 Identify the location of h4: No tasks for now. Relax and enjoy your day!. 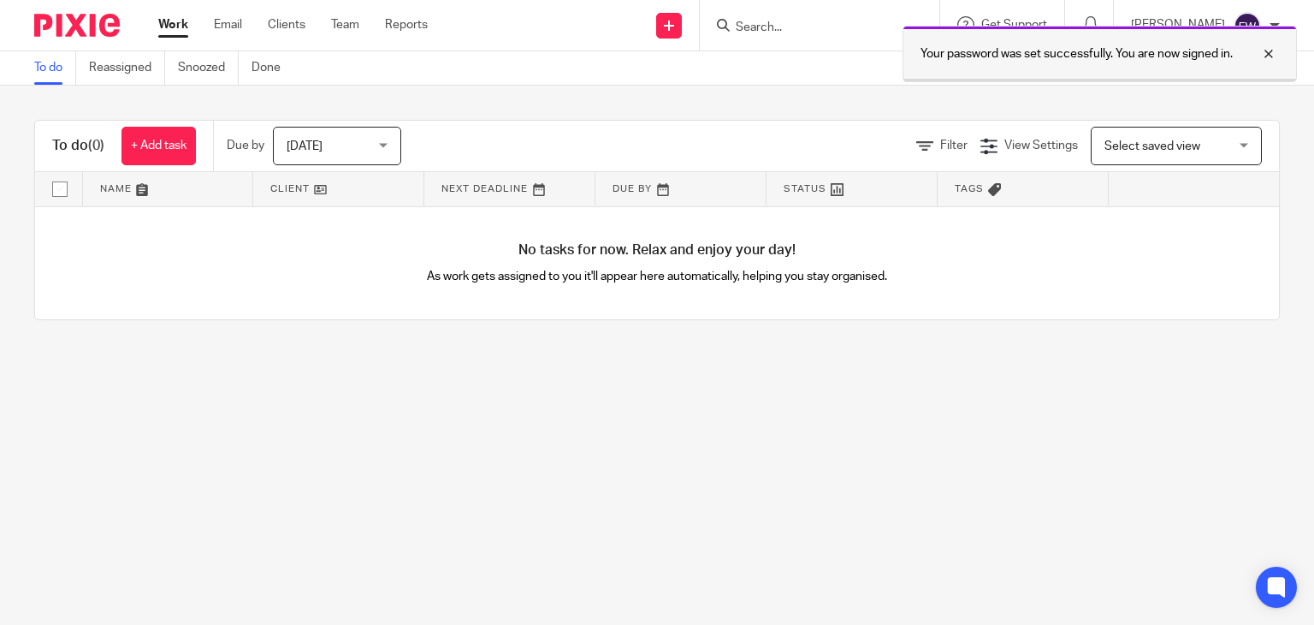
(657, 250).